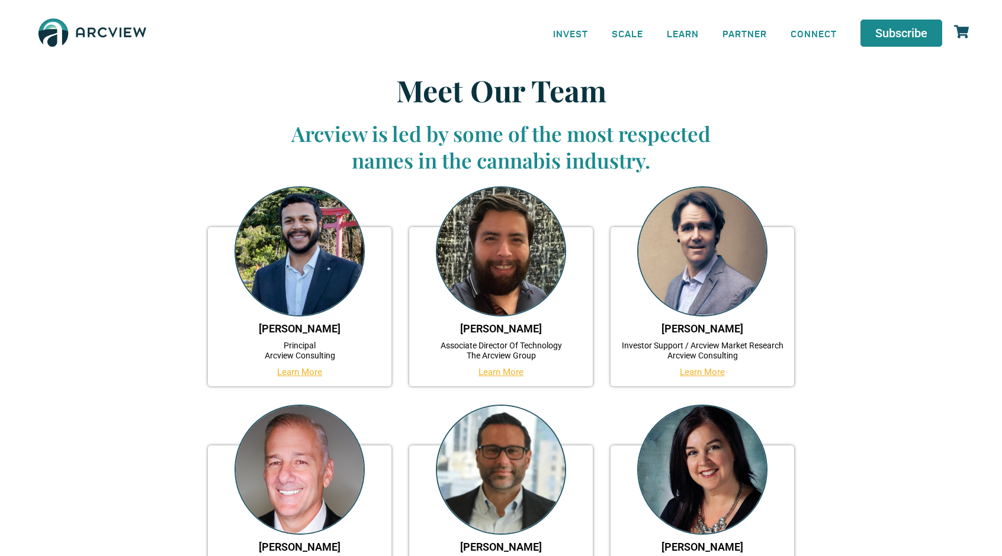 Image resolution: width=1002 pixels, height=556 pixels. What do you see at coordinates (501, 91) in the screenshot?
I see `h1: Meet Our Team` at bounding box center [501, 91].